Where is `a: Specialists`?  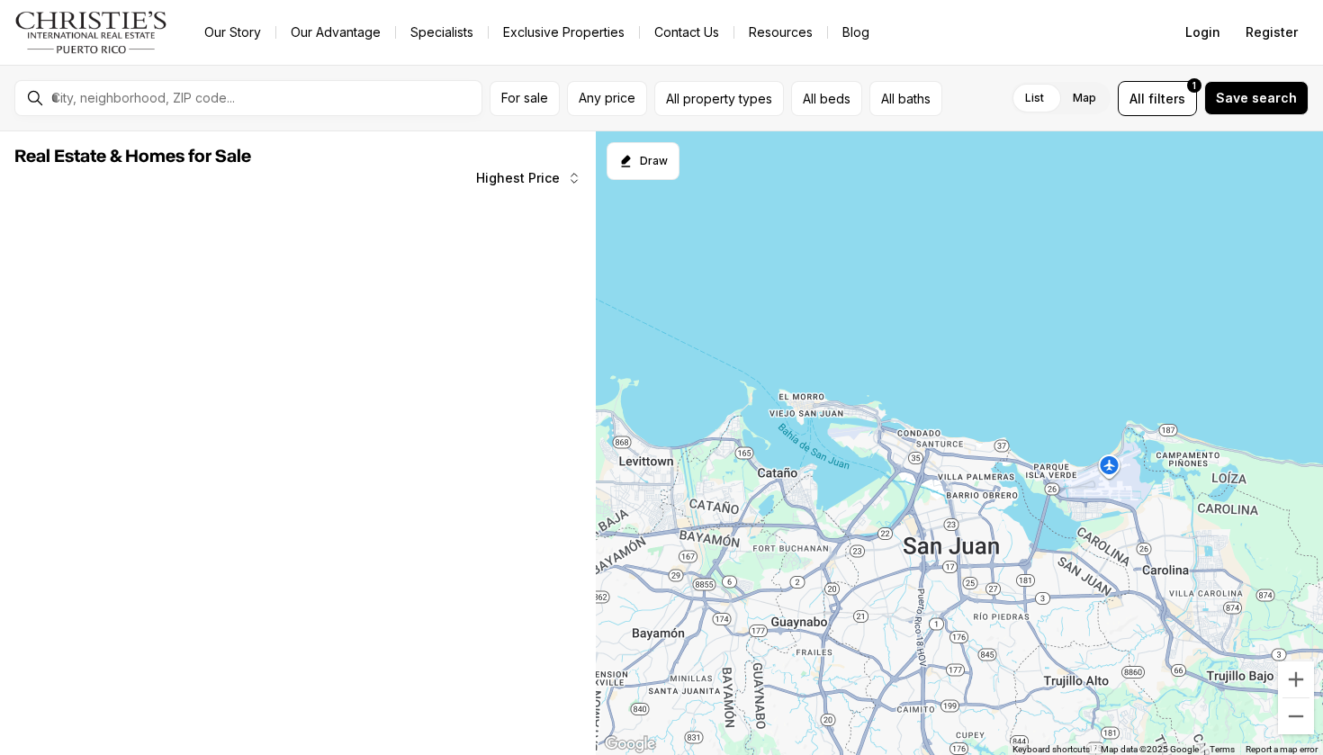
a: Specialists is located at coordinates (442, 32).